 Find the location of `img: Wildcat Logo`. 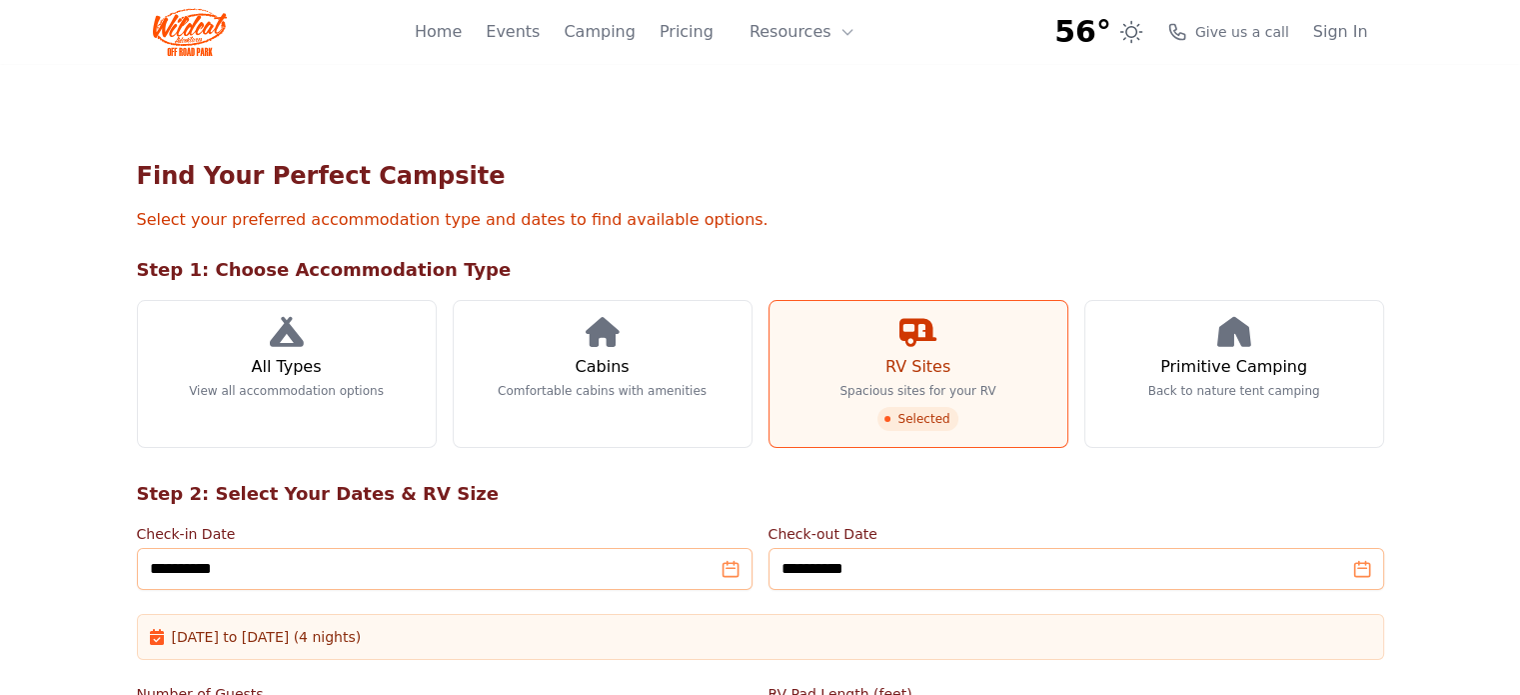

img: Wildcat Logo is located at coordinates (190, 32).